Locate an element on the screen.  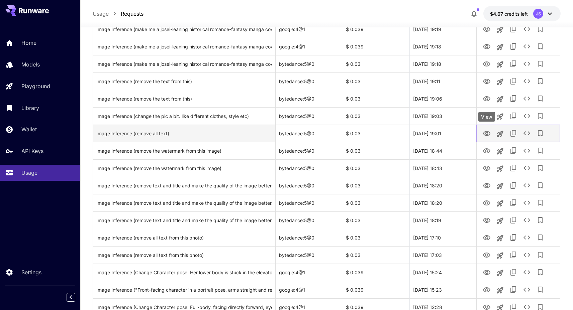
p: Home is located at coordinates (29, 43).